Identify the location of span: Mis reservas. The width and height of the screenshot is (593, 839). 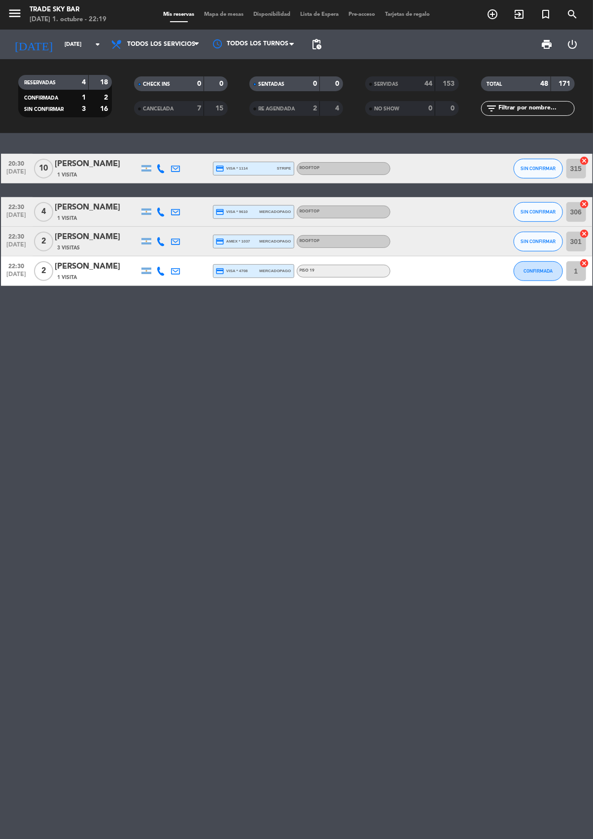
(179, 14).